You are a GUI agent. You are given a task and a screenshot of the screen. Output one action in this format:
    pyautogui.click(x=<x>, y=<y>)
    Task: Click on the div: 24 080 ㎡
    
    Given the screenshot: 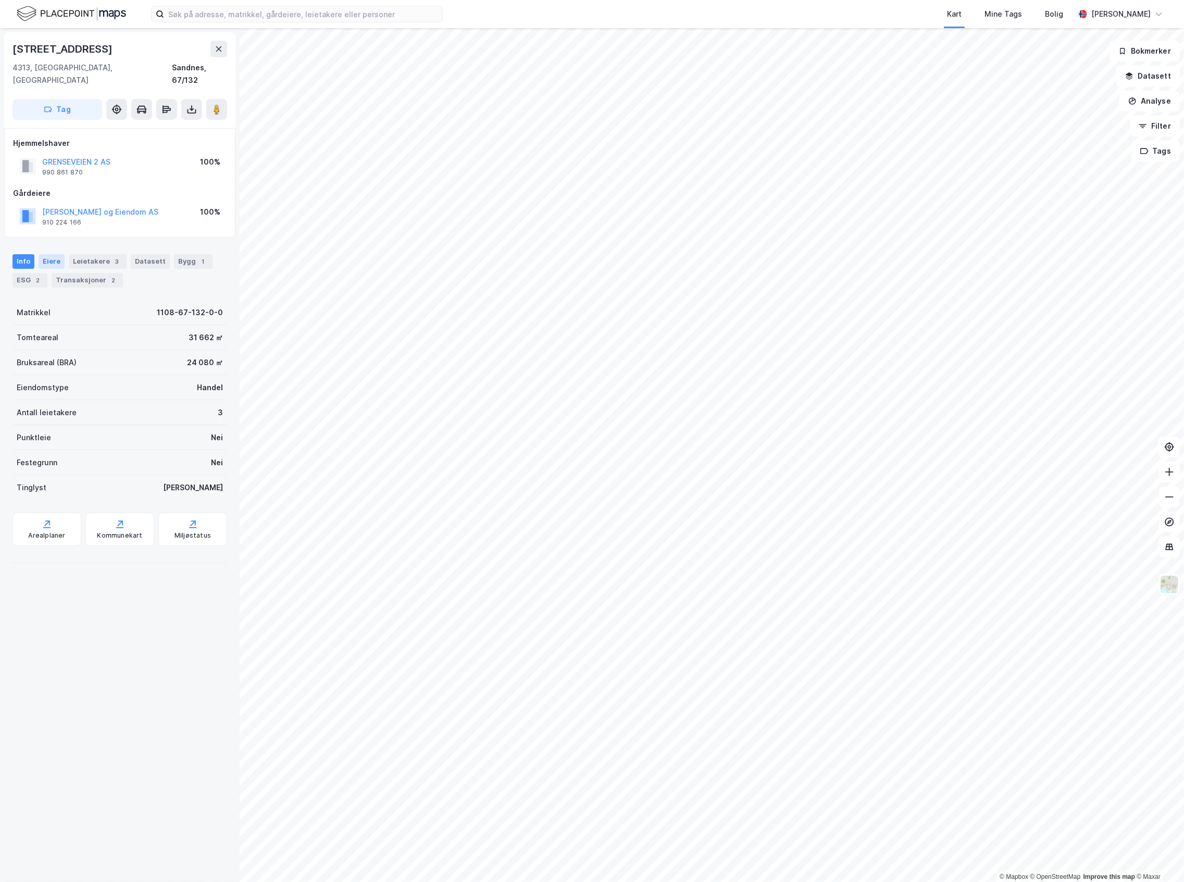 What is the action you would take?
    pyautogui.click(x=205, y=363)
    